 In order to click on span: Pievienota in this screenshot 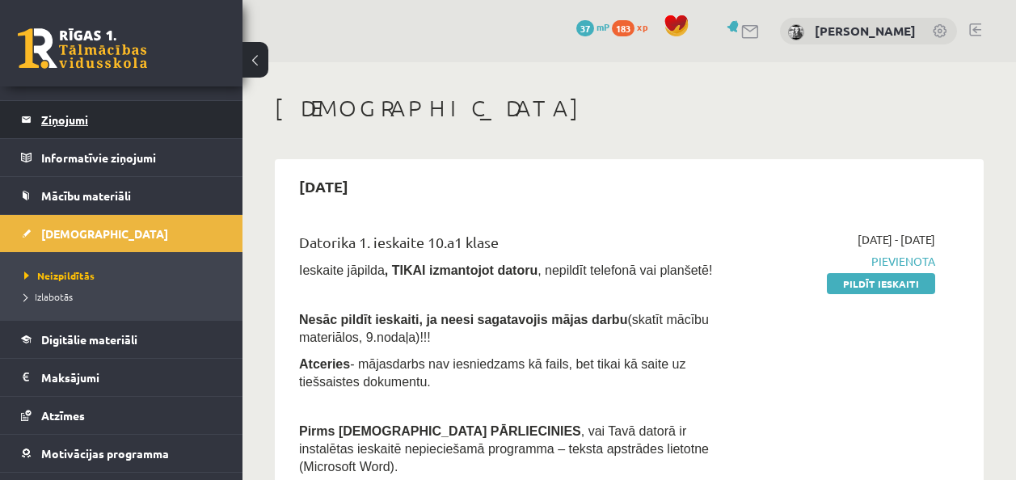, I will do `click(837, 261)`.